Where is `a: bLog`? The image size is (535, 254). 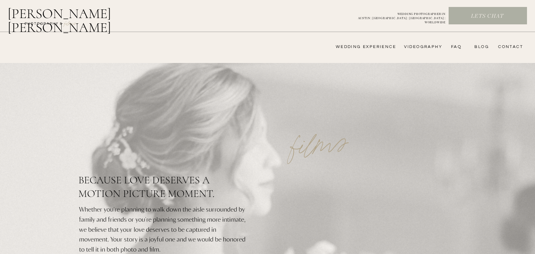 a: bLog is located at coordinates (480, 47).